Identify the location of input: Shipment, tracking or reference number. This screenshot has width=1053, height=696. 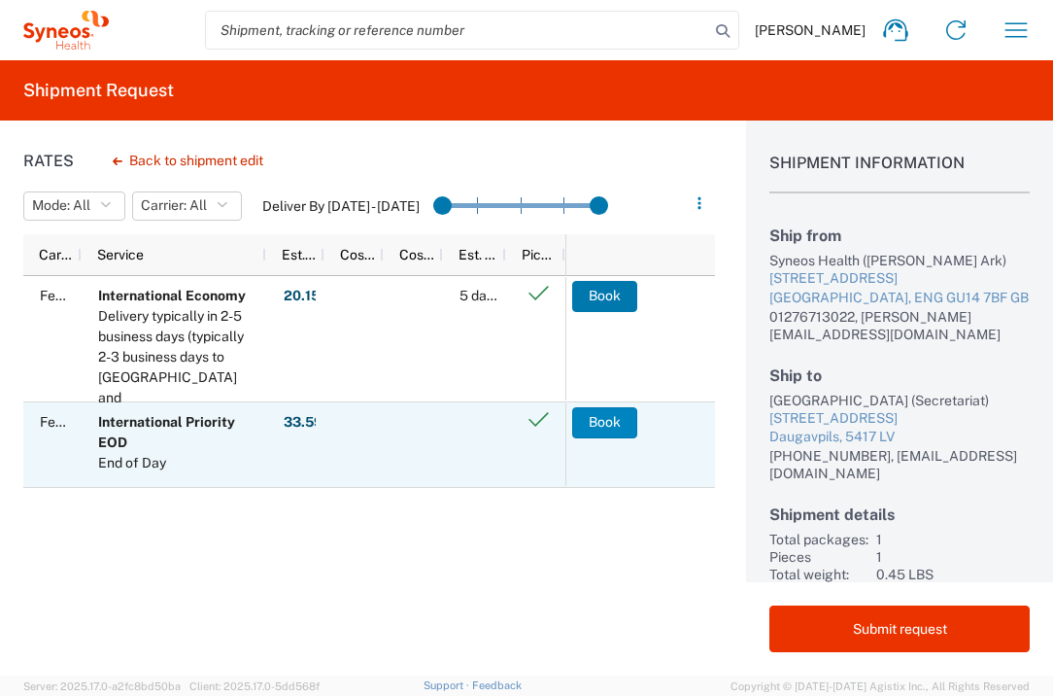
(458, 30).